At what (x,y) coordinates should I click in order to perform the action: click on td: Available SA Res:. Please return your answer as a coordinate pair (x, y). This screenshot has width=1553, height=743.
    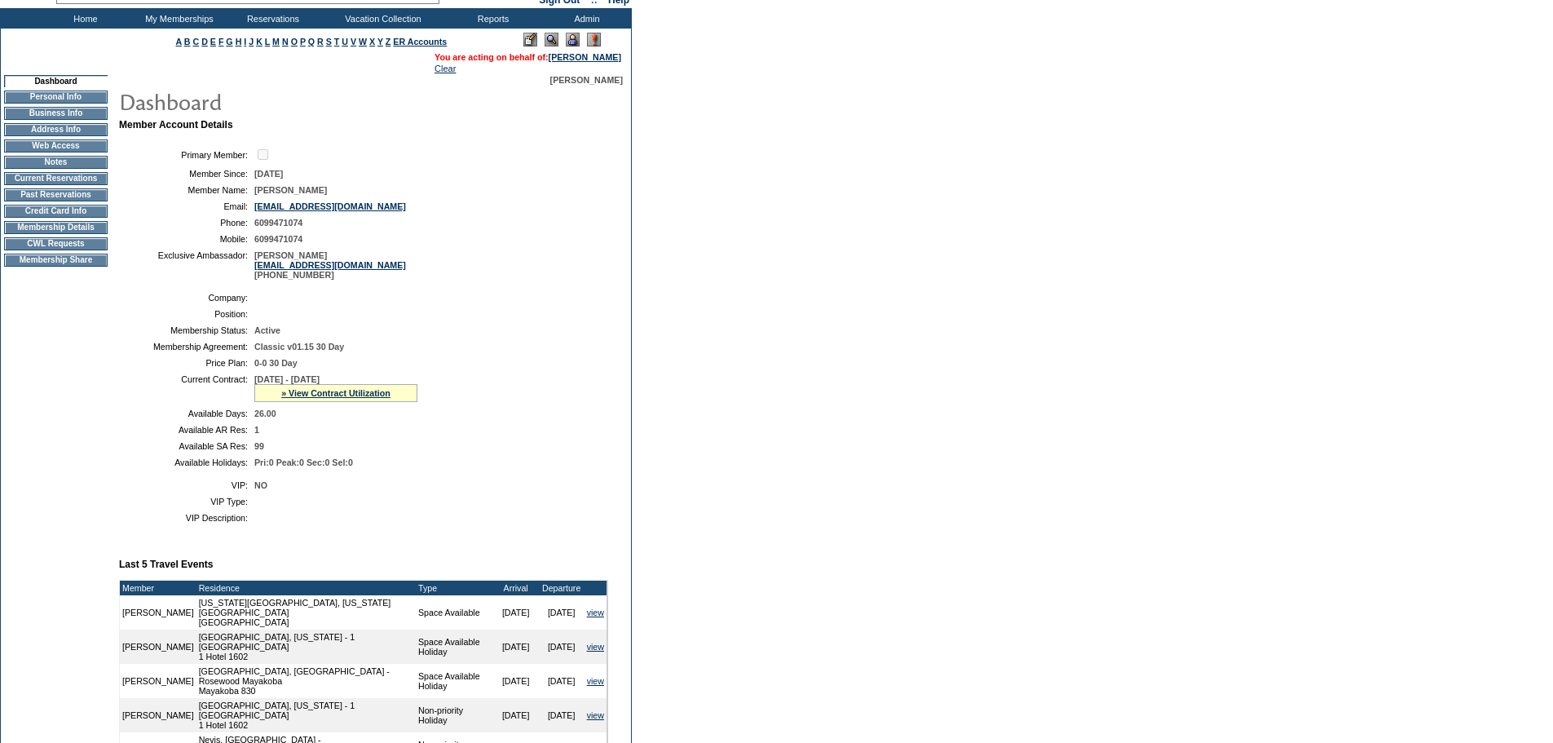
    Looking at the image, I should click on (187, 446).